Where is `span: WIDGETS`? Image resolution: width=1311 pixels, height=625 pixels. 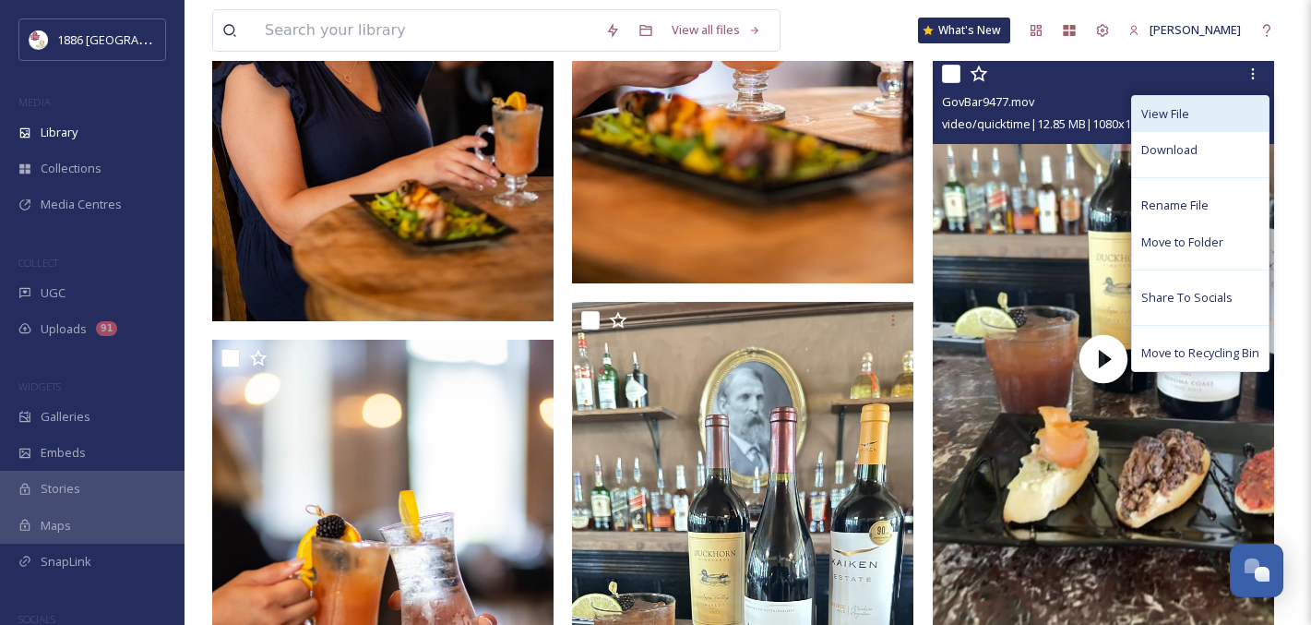
span: WIDGETS is located at coordinates (40, 386).